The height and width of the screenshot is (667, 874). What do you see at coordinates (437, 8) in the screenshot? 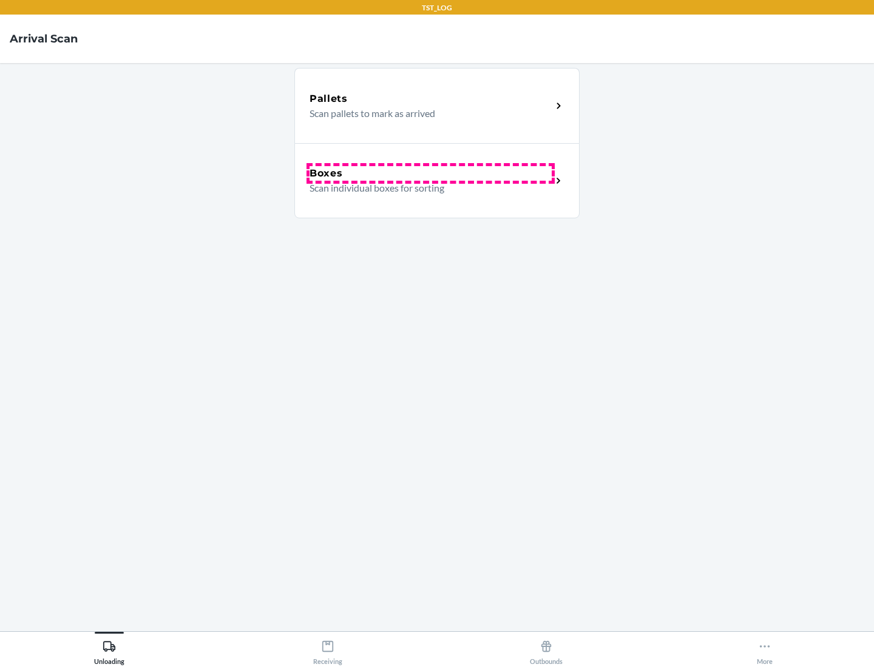
I see `p: TST_LOG` at bounding box center [437, 8].